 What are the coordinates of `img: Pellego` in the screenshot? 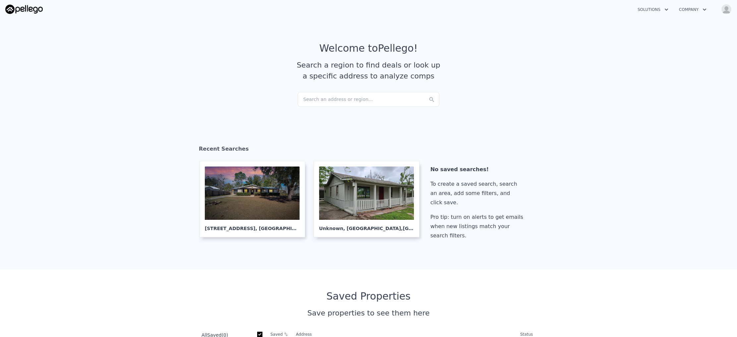 It's located at (24, 9).